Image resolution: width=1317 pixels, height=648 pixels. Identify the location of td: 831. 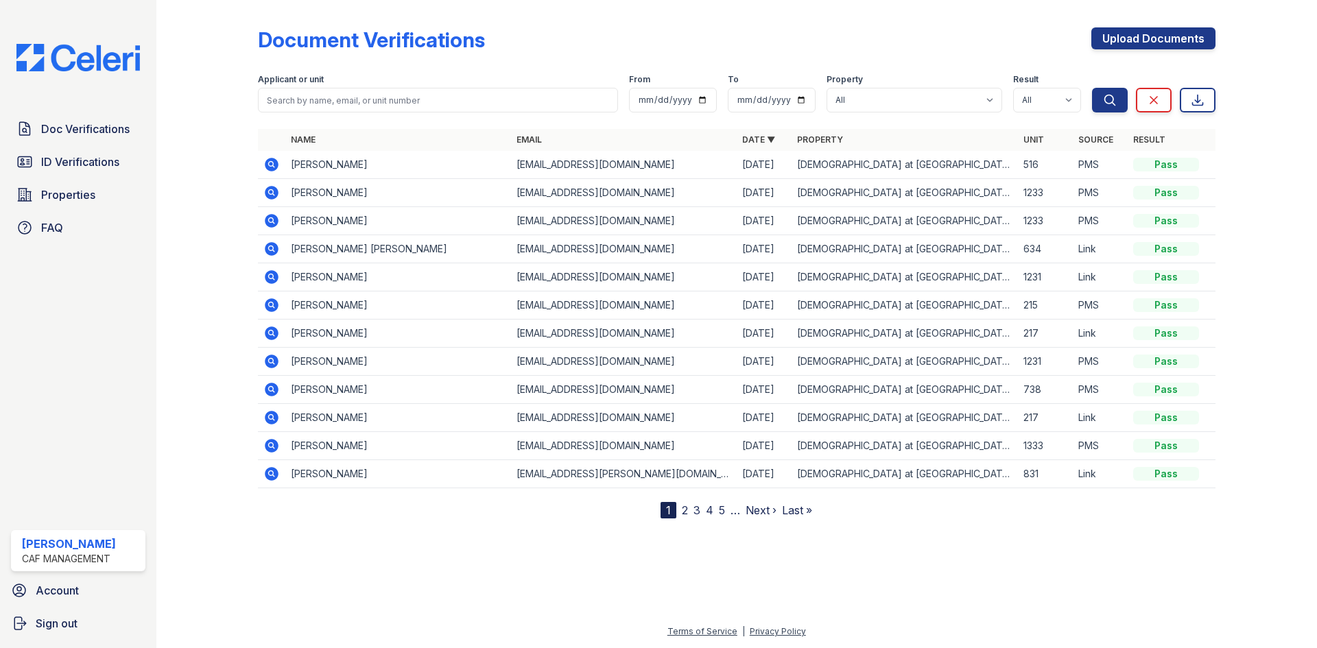
(1045, 474).